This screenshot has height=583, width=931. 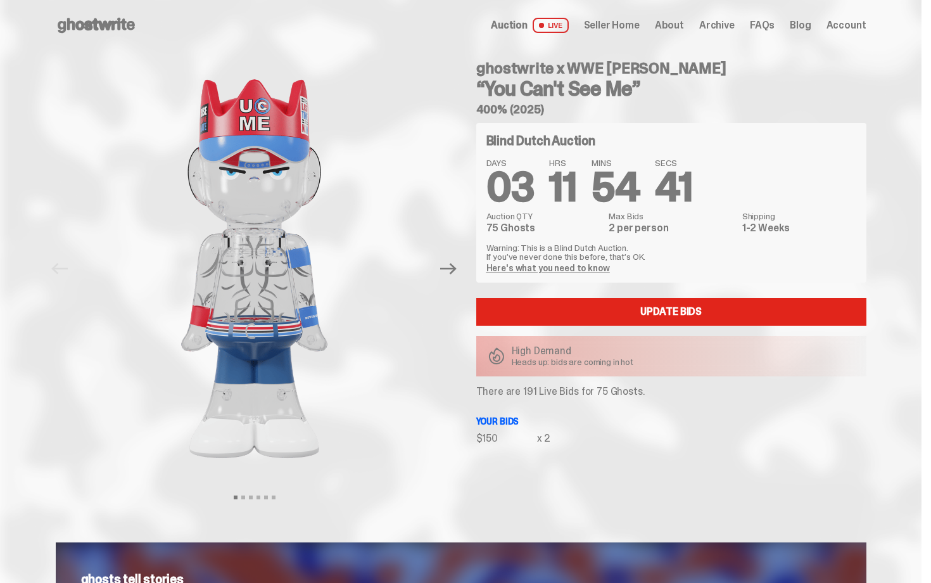 What do you see at coordinates (507, 438) in the screenshot?
I see `div: $150` at bounding box center [507, 438].